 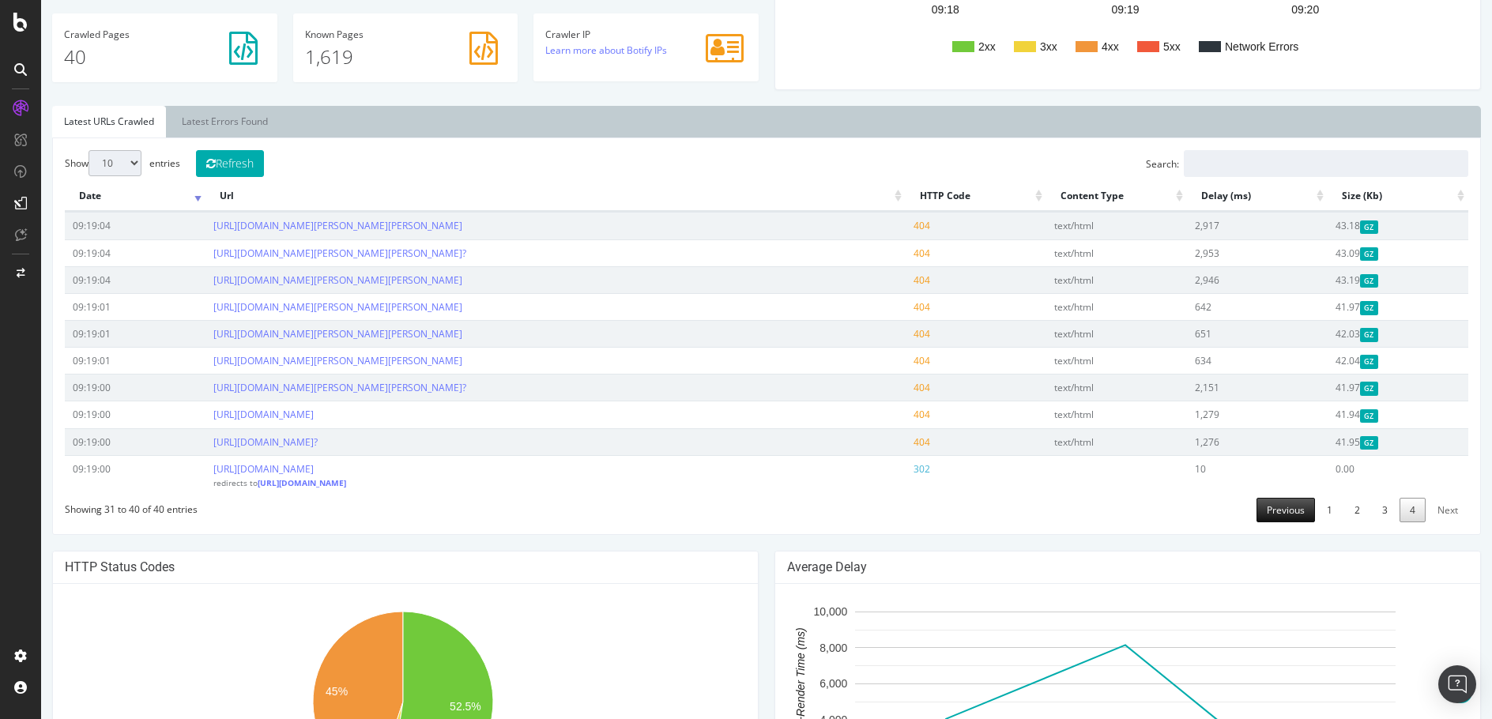 What do you see at coordinates (123, 57) in the screenshot?
I see `p: 40` at bounding box center [123, 57].